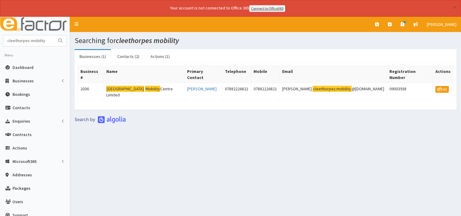  Describe the element at coordinates (442, 74) in the screenshot. I see `th: Actions` at that location.